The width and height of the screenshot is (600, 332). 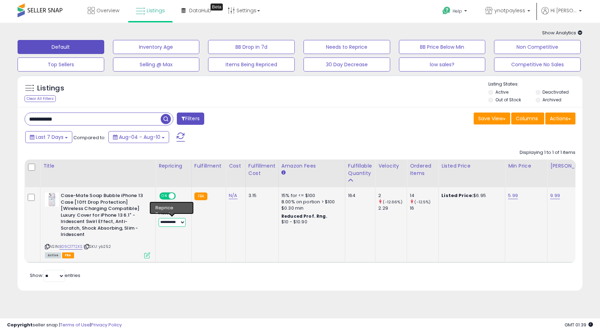 What do you see at coordinates (359, 196) in the screenshot?
I see `div: 164` at bounding box center [359, 196].